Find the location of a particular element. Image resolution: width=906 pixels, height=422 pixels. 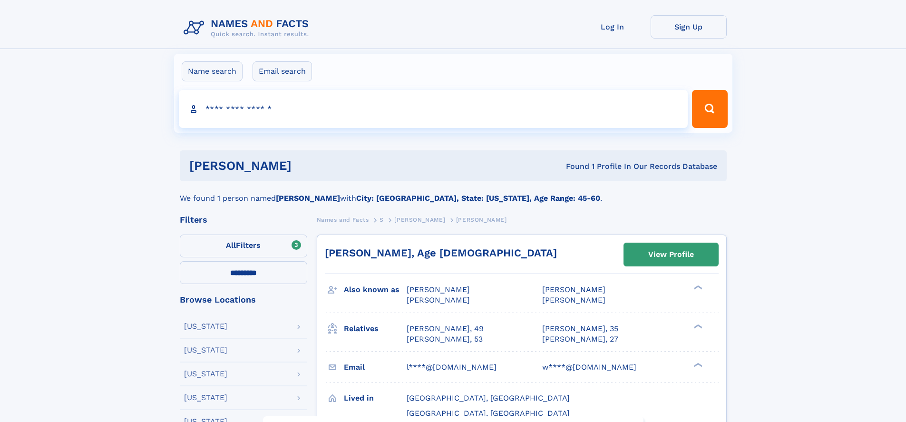

label: Filters is located at coordinates (243, 246).